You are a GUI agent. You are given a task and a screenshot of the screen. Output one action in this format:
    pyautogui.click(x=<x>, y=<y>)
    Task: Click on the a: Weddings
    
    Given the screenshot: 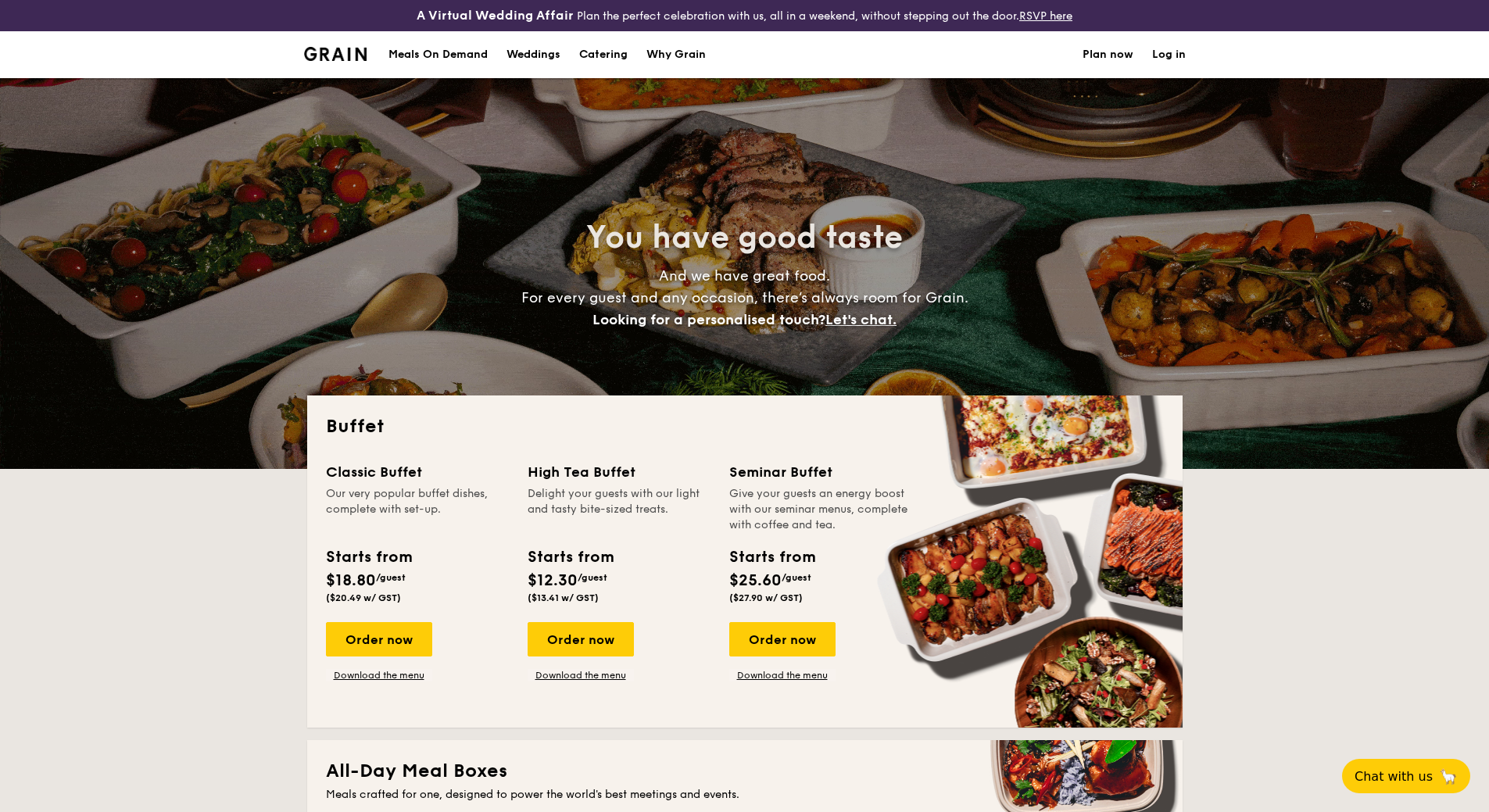 What is the action you would take?
    pyautogui.click(x=534, y=54)
    